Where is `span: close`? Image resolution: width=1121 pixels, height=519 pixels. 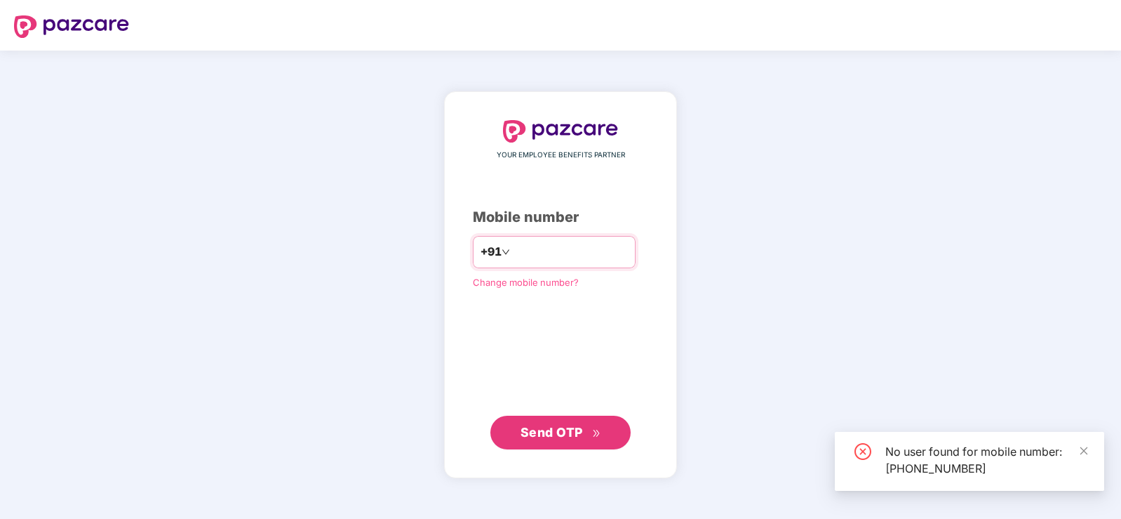
span: close is located at coordinates (1084, 450).